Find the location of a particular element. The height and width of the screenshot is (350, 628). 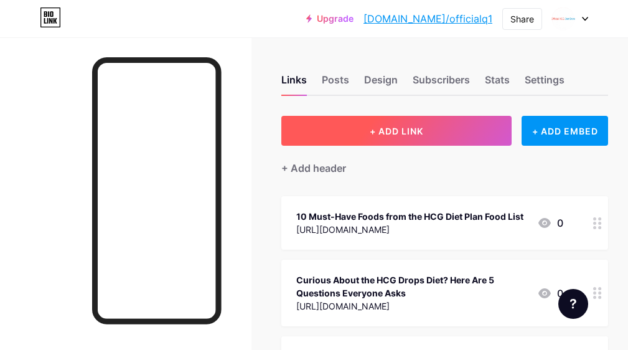

img: Official HCG Diet Store is located at coordinates (564, 19).